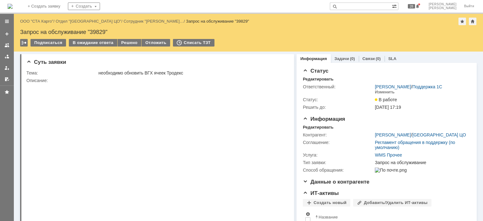 The height and width of the screenshot is (221, 483). I want to click on span: ИТ-активы, so click(321, 193).